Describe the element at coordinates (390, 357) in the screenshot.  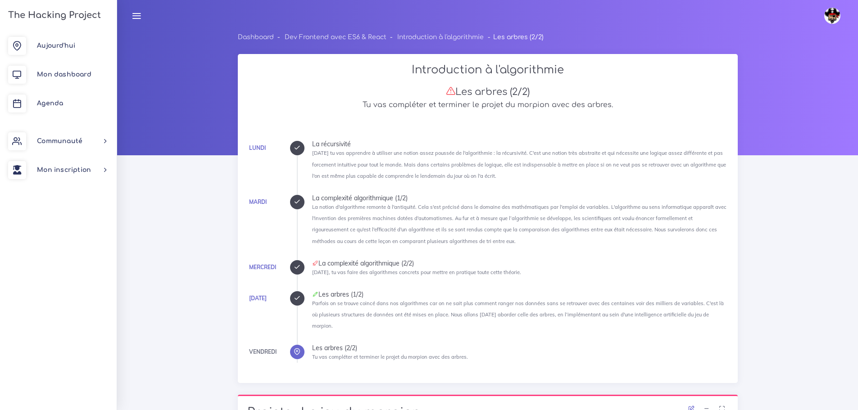
I see `small: Tu vas compléter et terminer le projet du morpion avec des arbres.` at that location.